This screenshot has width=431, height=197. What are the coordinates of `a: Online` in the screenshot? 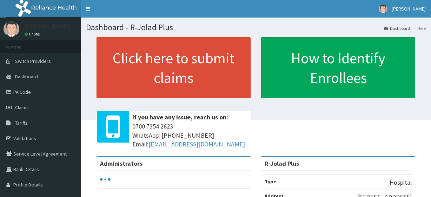 It's located at (33, 34).